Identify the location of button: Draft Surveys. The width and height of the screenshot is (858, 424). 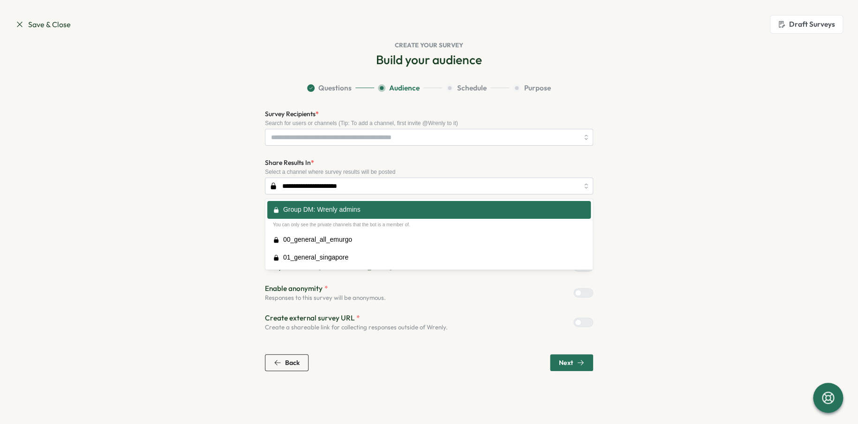
(806, 24).